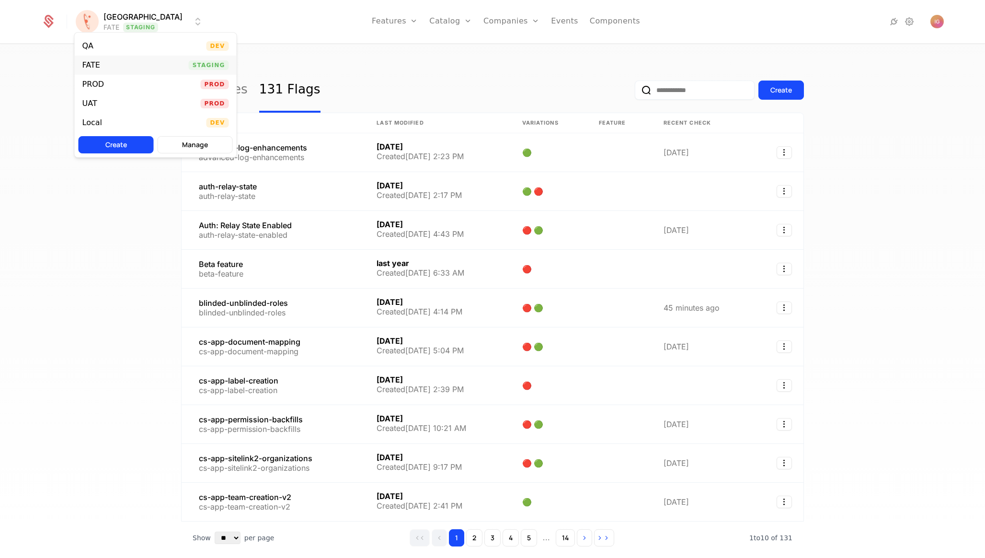  I want to click on div: Local, so click(92, 123).